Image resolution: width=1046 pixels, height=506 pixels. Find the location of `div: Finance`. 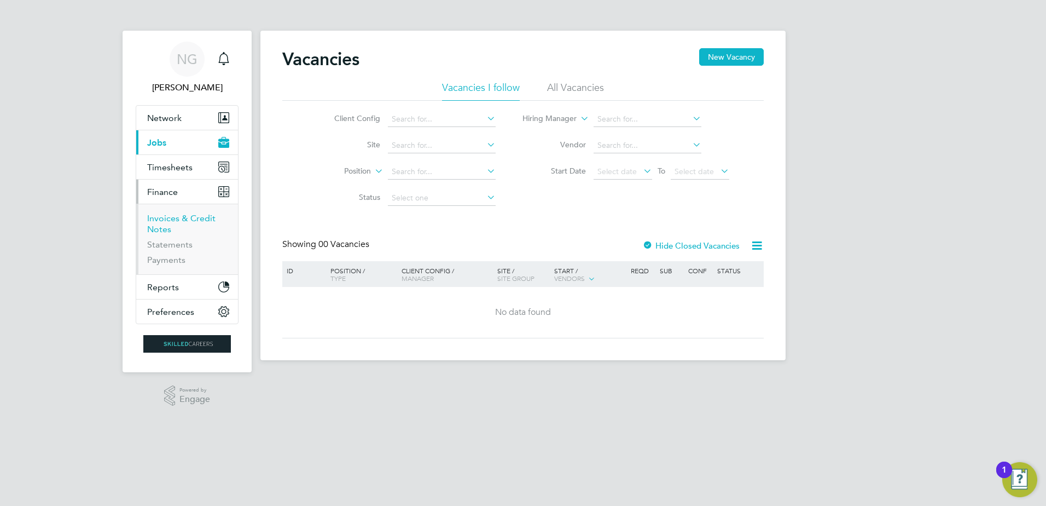

div: Finance is located at coordinates (187, 239).